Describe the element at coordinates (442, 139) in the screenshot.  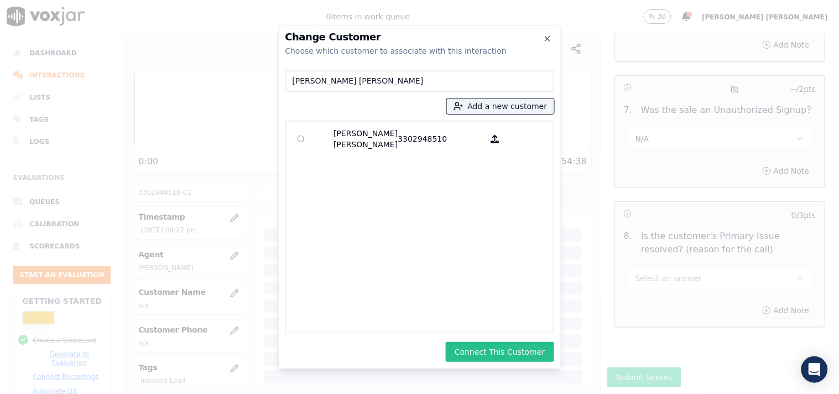
I see `p: 3302948510` at that location.